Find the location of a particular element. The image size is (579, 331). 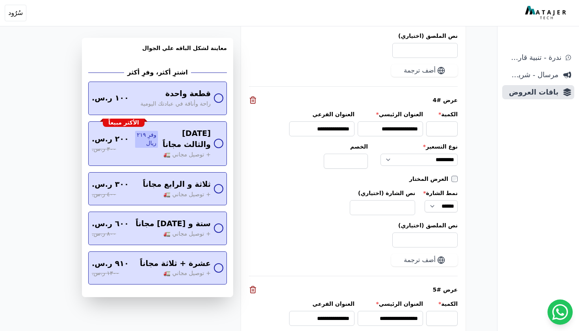

span: قطعة واحدة is located at coordinates (188, 94).